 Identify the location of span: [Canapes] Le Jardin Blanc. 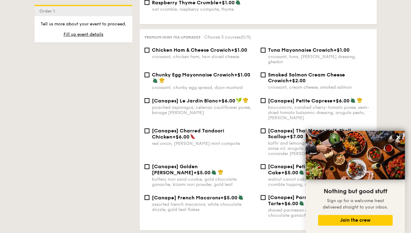
(185, 101).